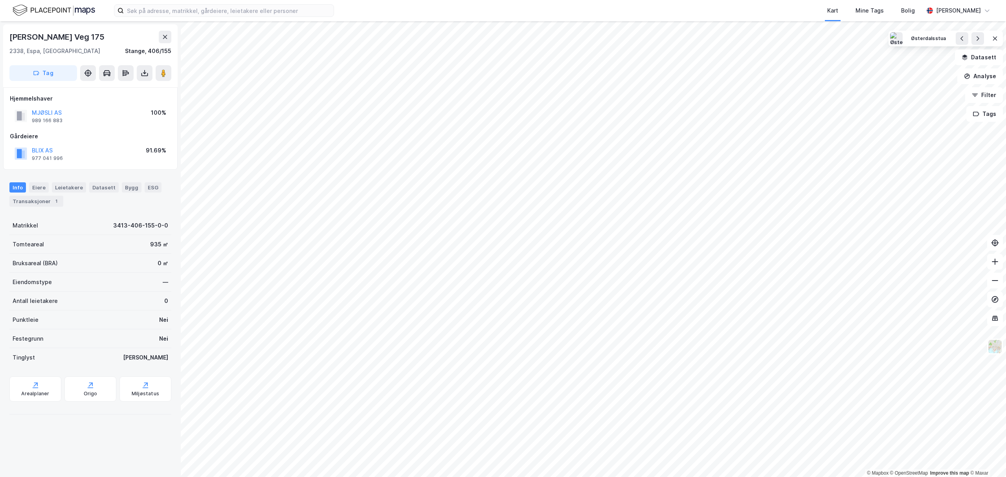 Image resolution: width=1006 pixels, height=477 pixels. What do you see at coordinates (90, 136) in the screenshot?
I see `div: Gårdeiere` at bounding box center [90, 136].